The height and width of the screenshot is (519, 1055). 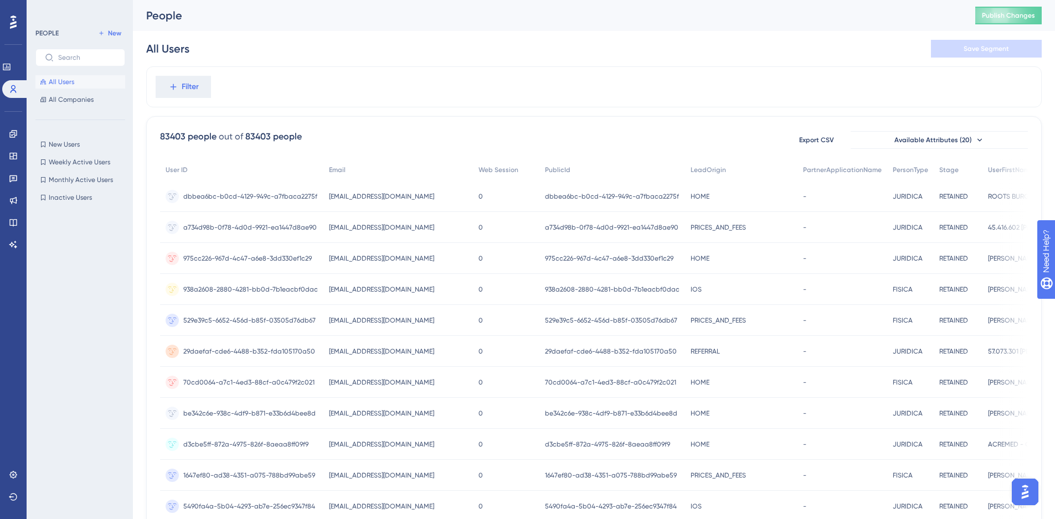 What do you see at coordinates (79, 162) in the screenshot?
I see `span: Weekly Active Users` at bounding box center [79, 162].